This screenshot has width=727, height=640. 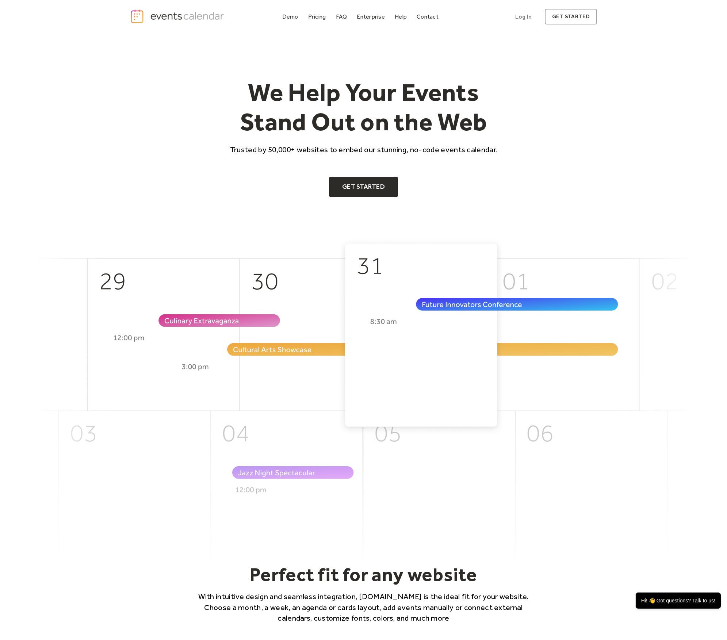 What do you see at coordinates (364, 149) in the screenshot?
I see `p: Trusted by 50,000+ websites to embed our stunning, no-code events calendar.` at bounding box center [364, 149].